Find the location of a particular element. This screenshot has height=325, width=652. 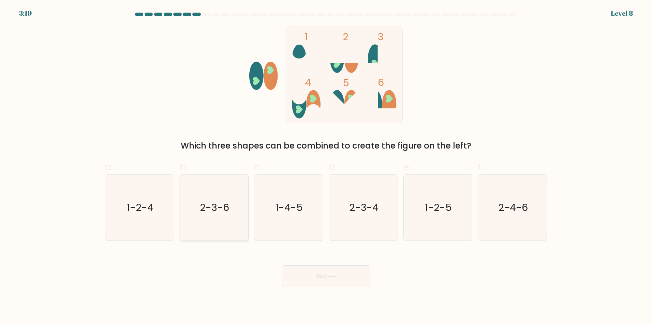

text: 1-2-5 is located at coordinates (438, 208).